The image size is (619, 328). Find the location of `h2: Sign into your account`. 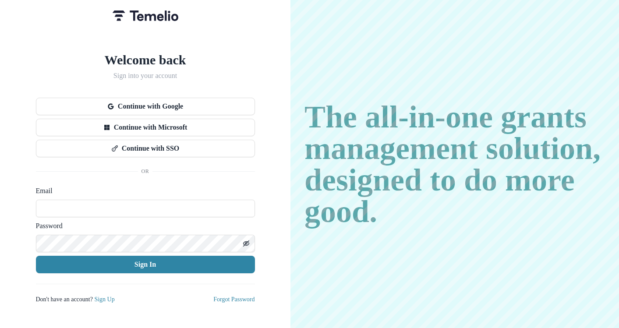

h2: Sign into your account is located at coordinates (145, 75).